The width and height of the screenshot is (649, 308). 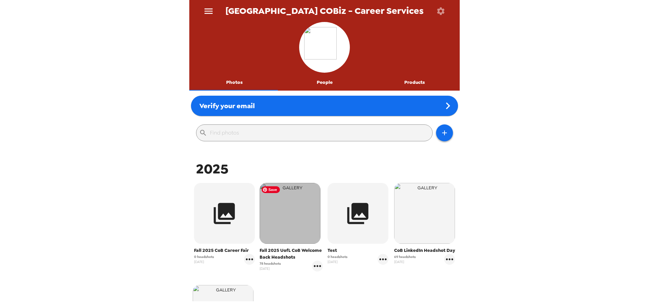 What do you see at coordinates (270, 263) in the screenshot?
I see `span: 78 headshots` at bounding box center [270, 263].